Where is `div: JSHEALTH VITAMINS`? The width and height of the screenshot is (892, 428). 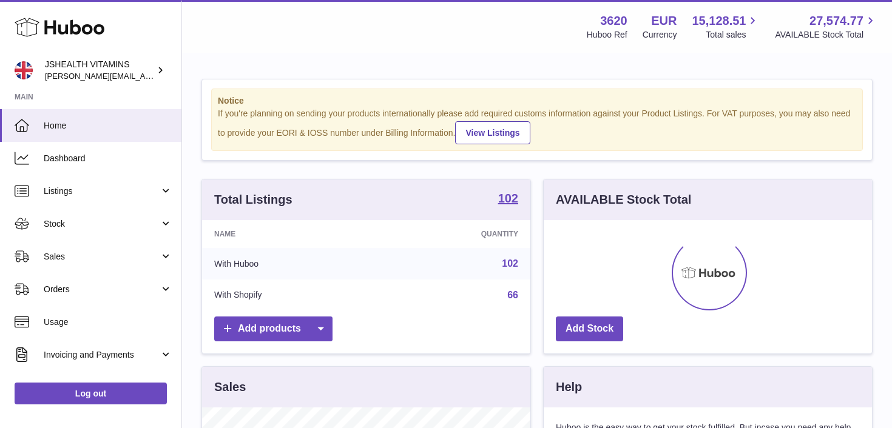 div: JSHEALTH VITAMINS is located at coordinates (100, 70).